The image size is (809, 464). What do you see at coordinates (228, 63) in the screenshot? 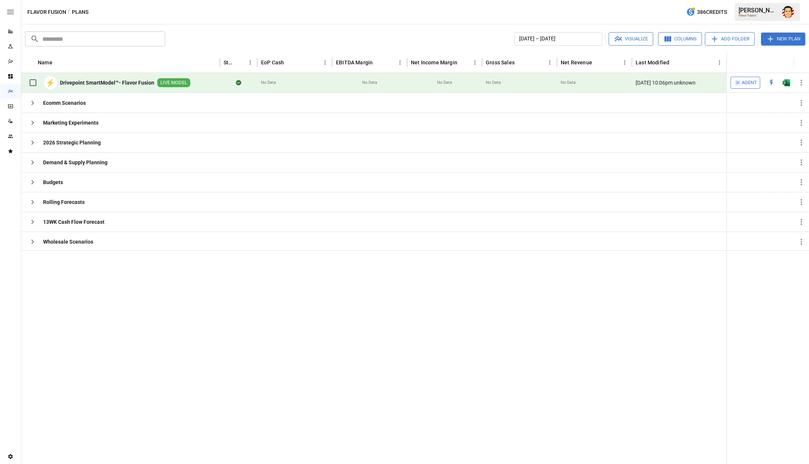
I see `div: Status` at bounding box center [228, 63].